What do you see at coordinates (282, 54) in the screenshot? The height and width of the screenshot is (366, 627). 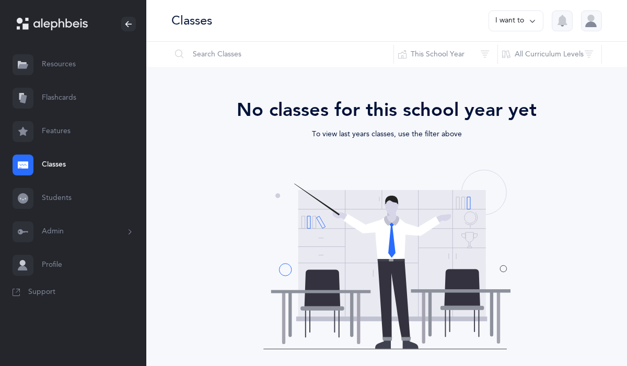 I see `input: Search Classes` at bounding box center [282, 54].